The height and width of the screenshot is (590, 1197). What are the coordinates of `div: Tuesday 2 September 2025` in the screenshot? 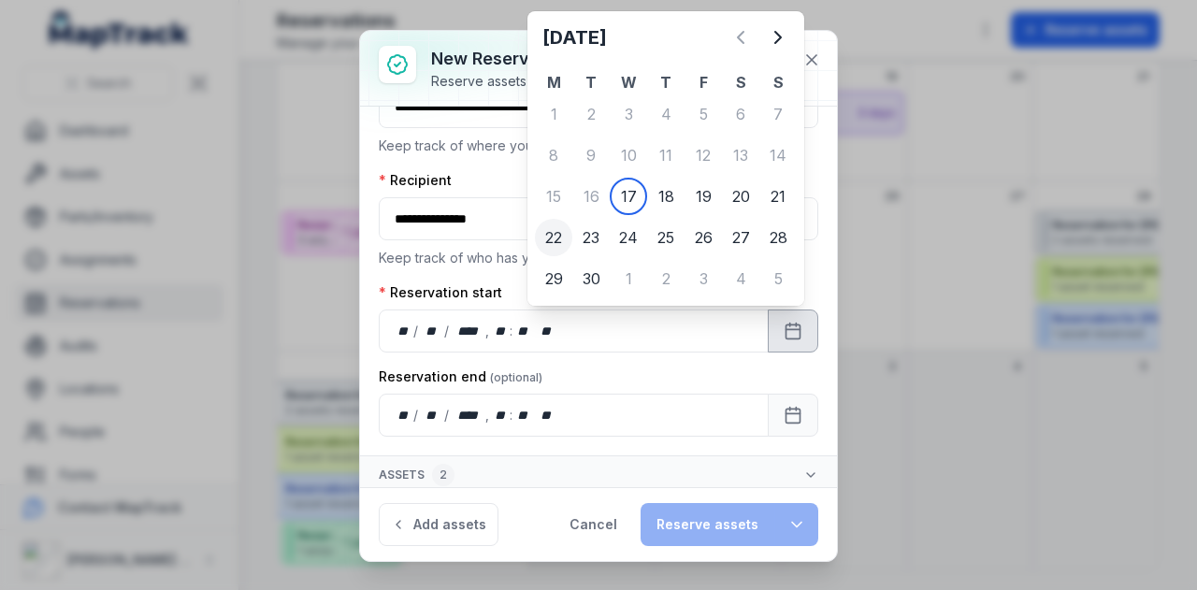 It's located at (591, 114).